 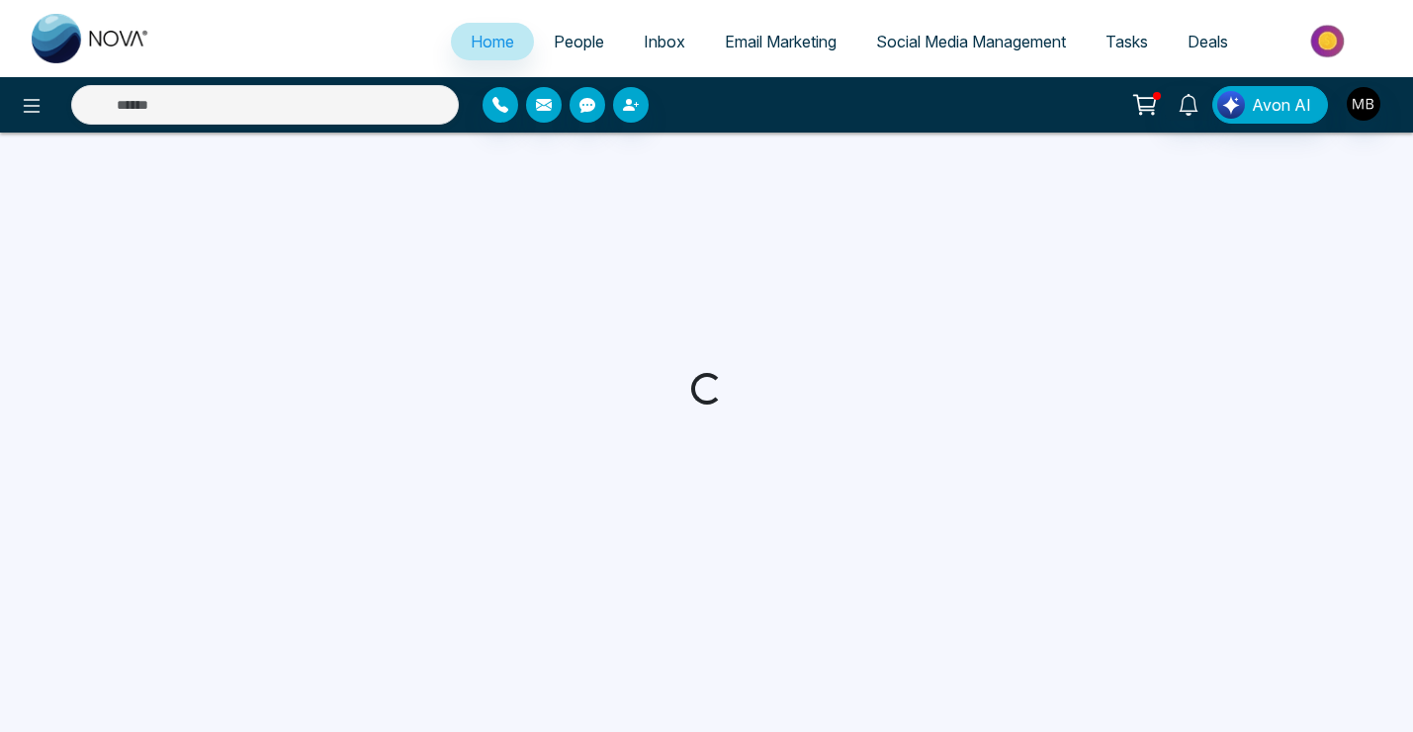 I want to click on a: Home, so click(x=492, y=42).